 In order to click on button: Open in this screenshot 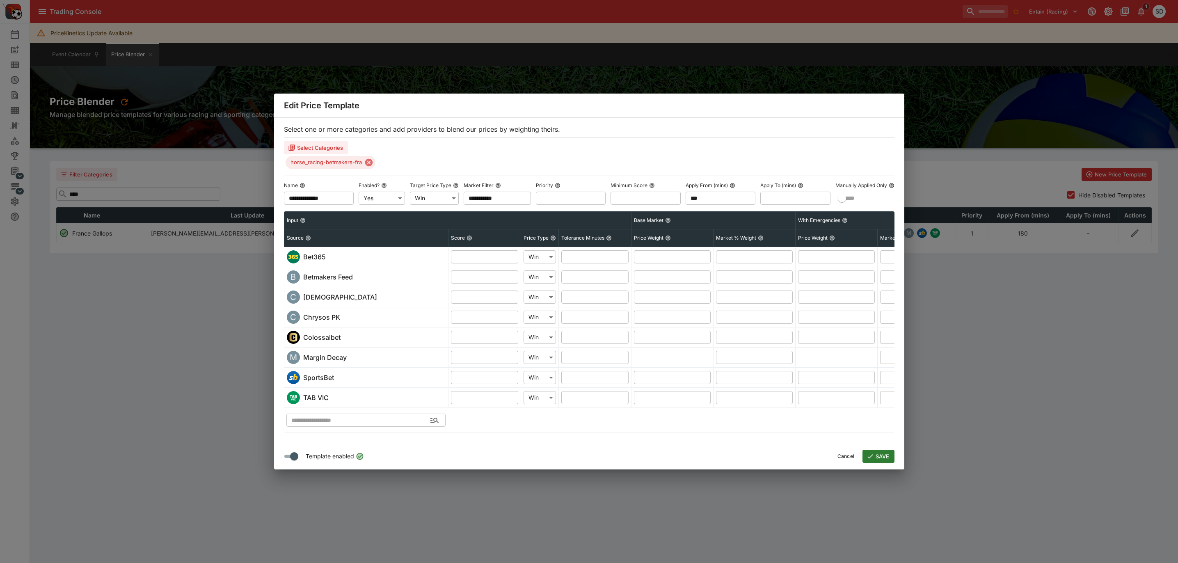, I will do `click(434, 420)`.